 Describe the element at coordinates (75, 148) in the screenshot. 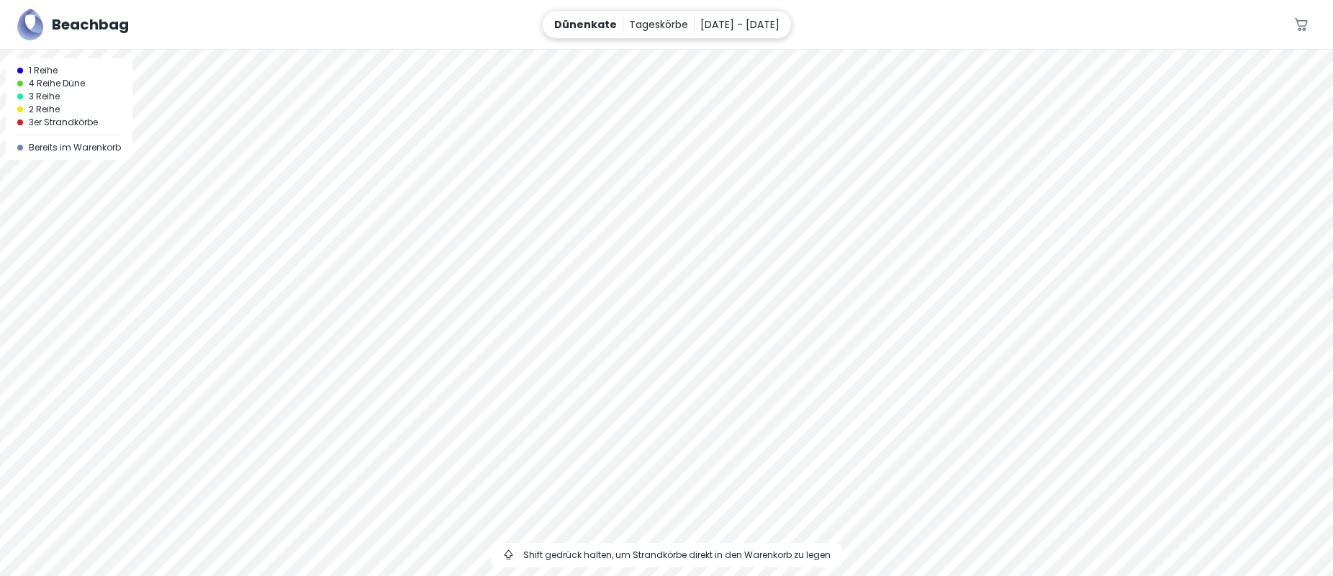

I see `span: Bereits im Warenkorb` at that location.